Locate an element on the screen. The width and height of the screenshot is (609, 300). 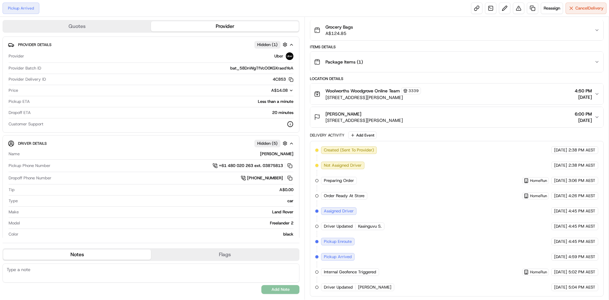
span: Provider Delivery ID is located at coordinates (27, 79).